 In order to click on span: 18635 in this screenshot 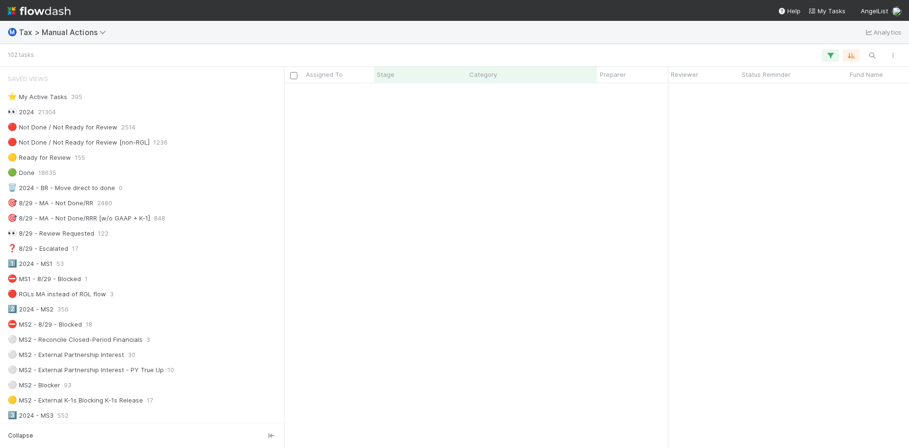, I will do `click(47, 172)`.